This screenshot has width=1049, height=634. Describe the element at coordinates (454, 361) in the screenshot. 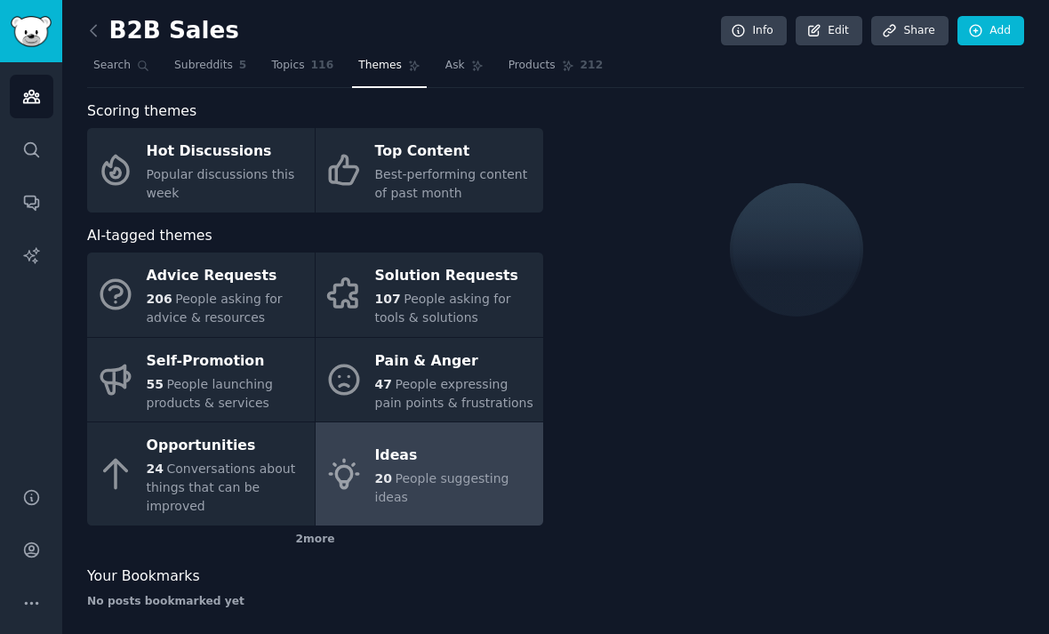

I see `div: Pain & Anger` at that location.